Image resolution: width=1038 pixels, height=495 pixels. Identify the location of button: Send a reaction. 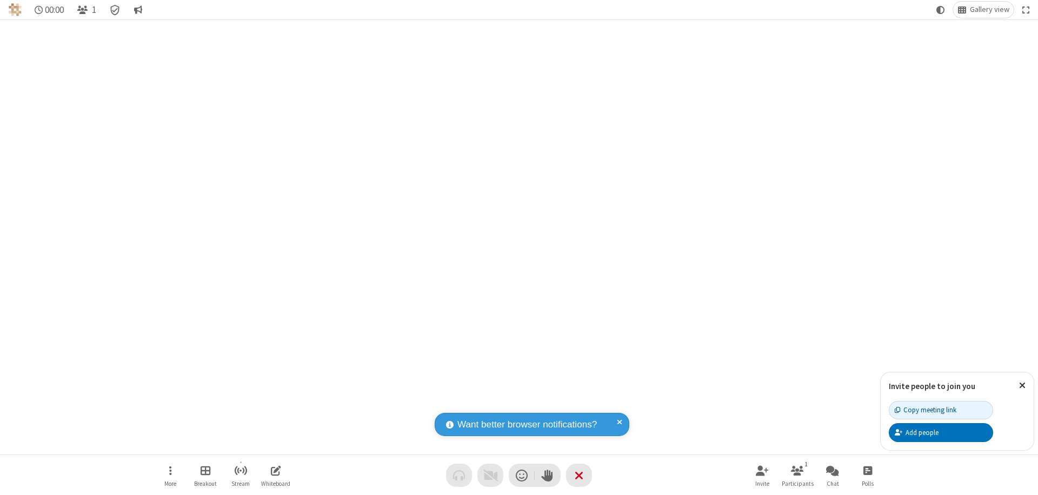
(521, 475).